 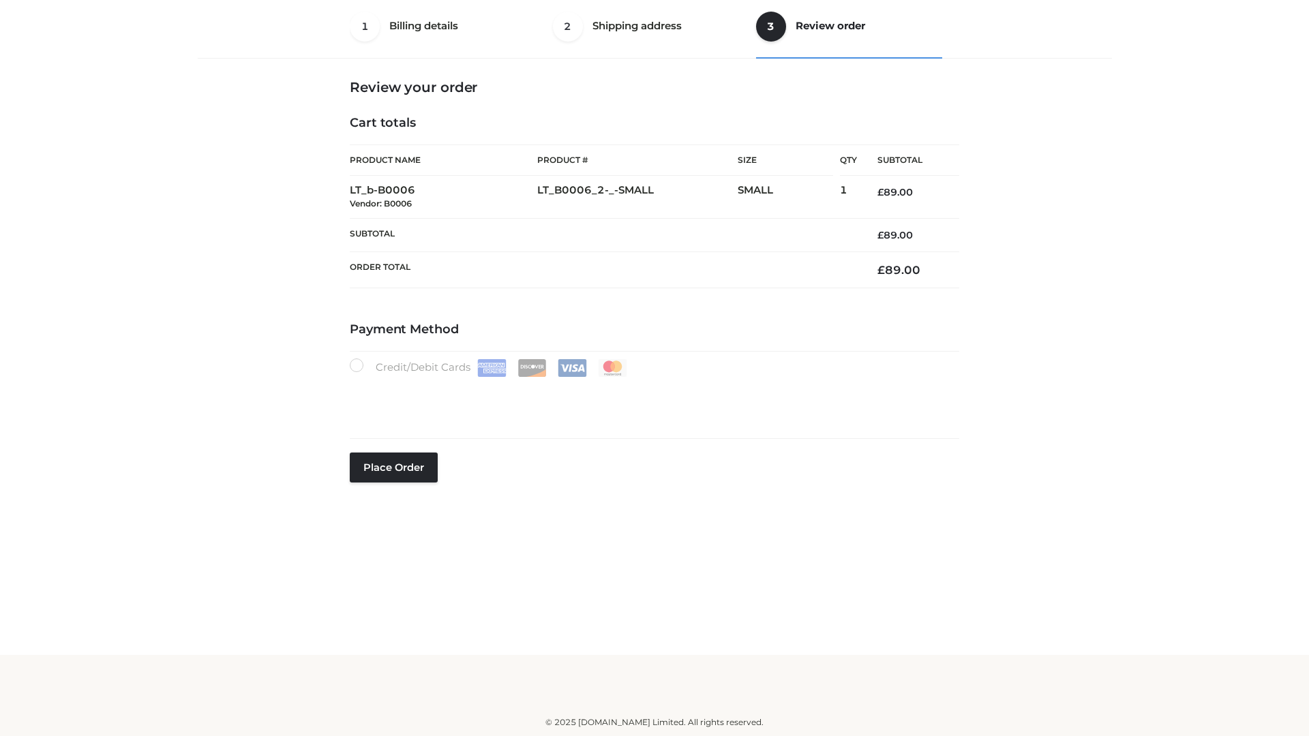 What do you see at coordinates (443, 197) in the screenshot?
I see `td: LT_b-B0006` at bounding box center [443, 197].